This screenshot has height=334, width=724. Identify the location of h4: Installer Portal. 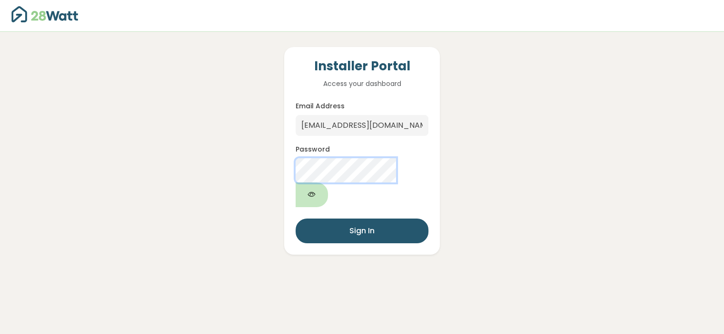
(362, 67).